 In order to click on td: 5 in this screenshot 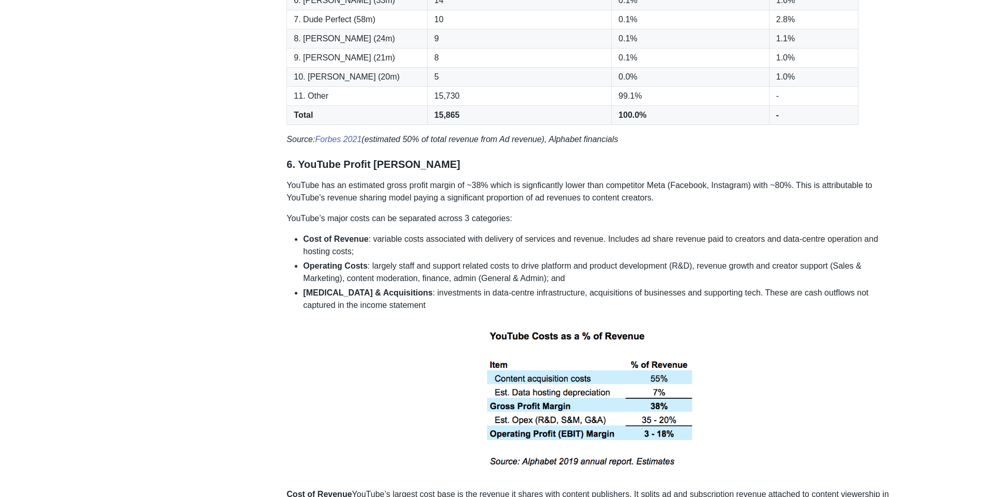, I will do `click(519, 77)`.